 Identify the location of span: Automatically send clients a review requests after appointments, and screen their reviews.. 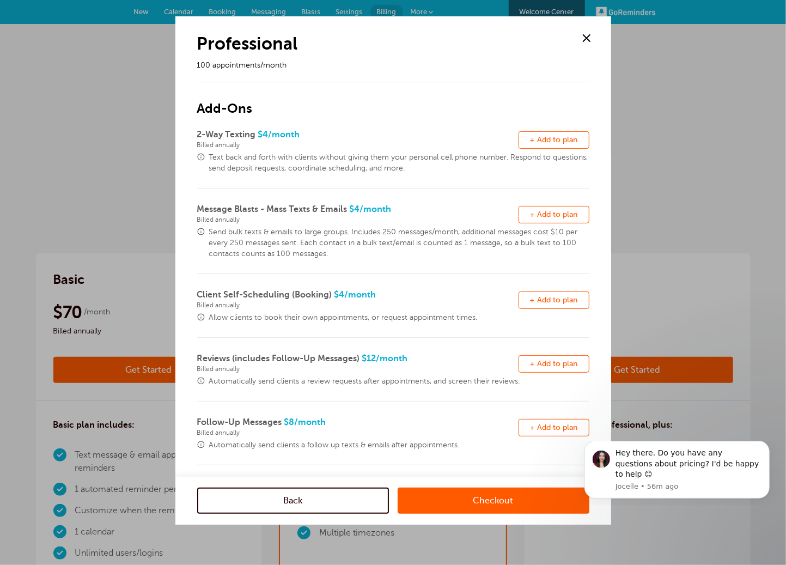
(399, 381).